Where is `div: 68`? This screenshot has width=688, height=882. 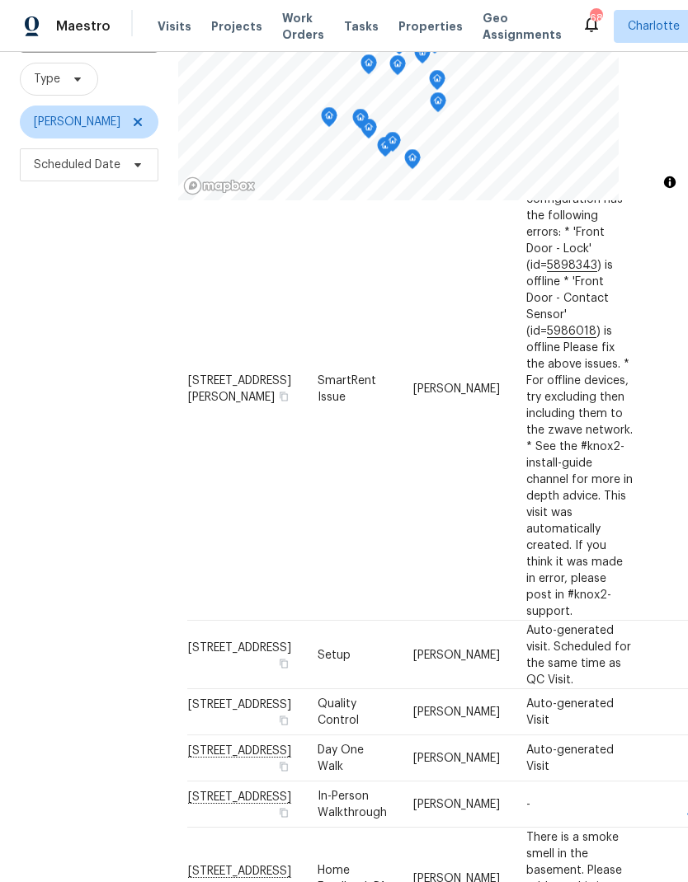 div: 68 is located at coordinates (595, 18).